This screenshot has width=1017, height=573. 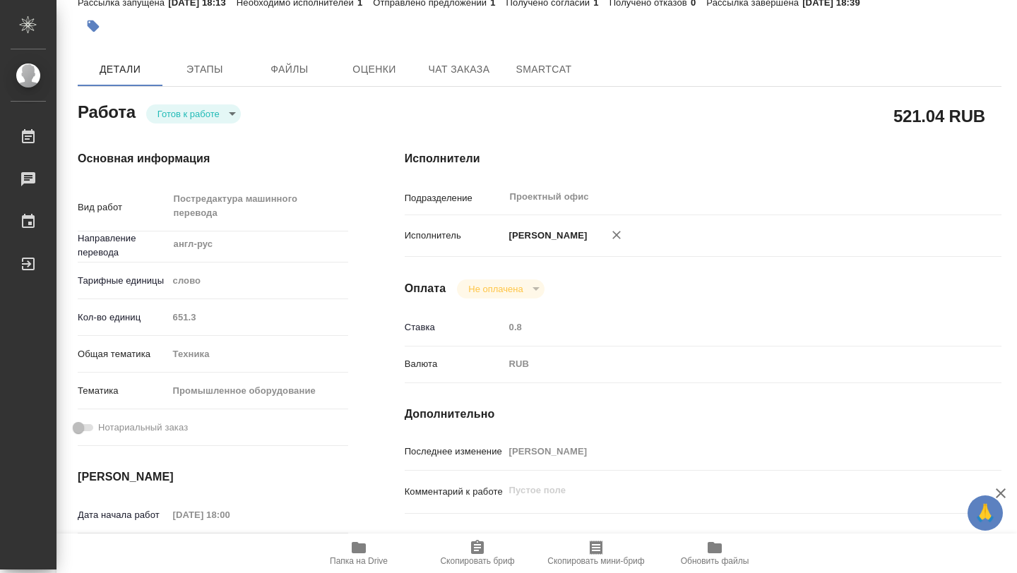 What do you see at coordinates (290, 69) in the screenshot?
I see `span: Файлы` at bounding box center [290, 69].